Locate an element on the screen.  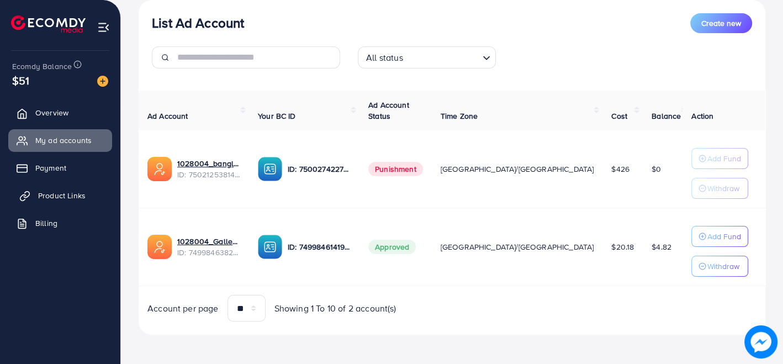
span: Ecomdy Balance is located at coordinates (42, 66).